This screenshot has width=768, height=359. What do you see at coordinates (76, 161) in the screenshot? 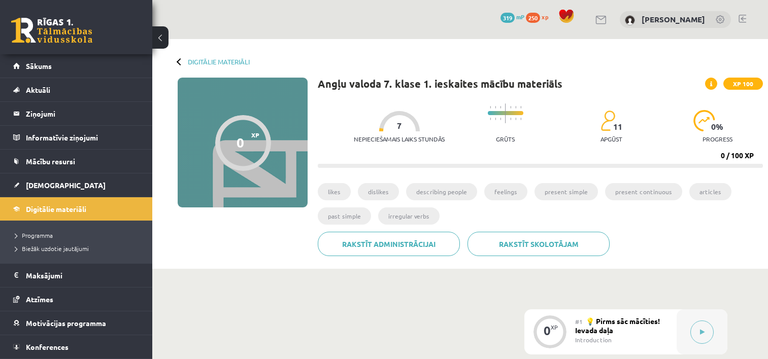
I see `a: Mācību resursi` at bounding box center [76, 161].